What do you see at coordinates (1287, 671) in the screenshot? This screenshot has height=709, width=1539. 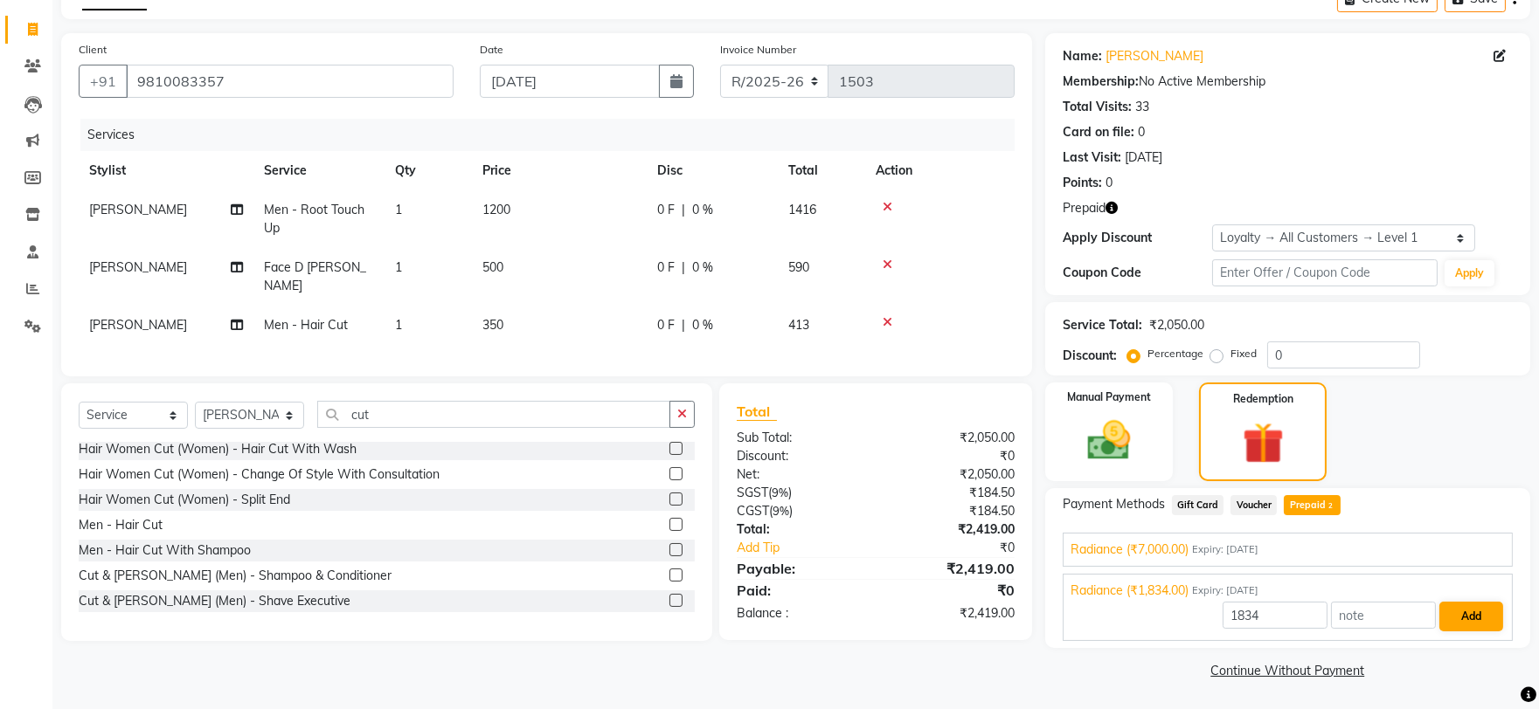 I see `a: Continue Without Payment` at bounding box center [1287, 671].